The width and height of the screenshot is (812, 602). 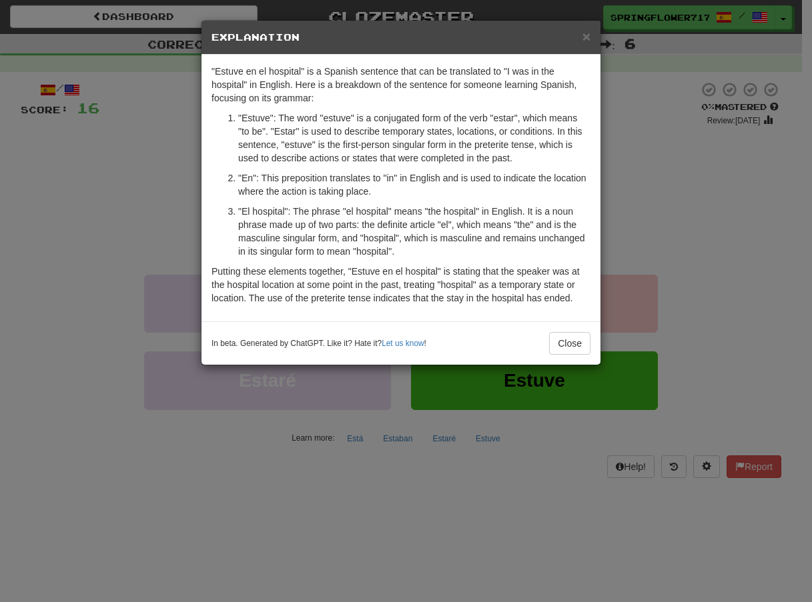 I want to click on p: "El hospital": The phrase "el hospital" means "the hospital" in English. It is a noun phrase made..., so click(x=414, y=232).